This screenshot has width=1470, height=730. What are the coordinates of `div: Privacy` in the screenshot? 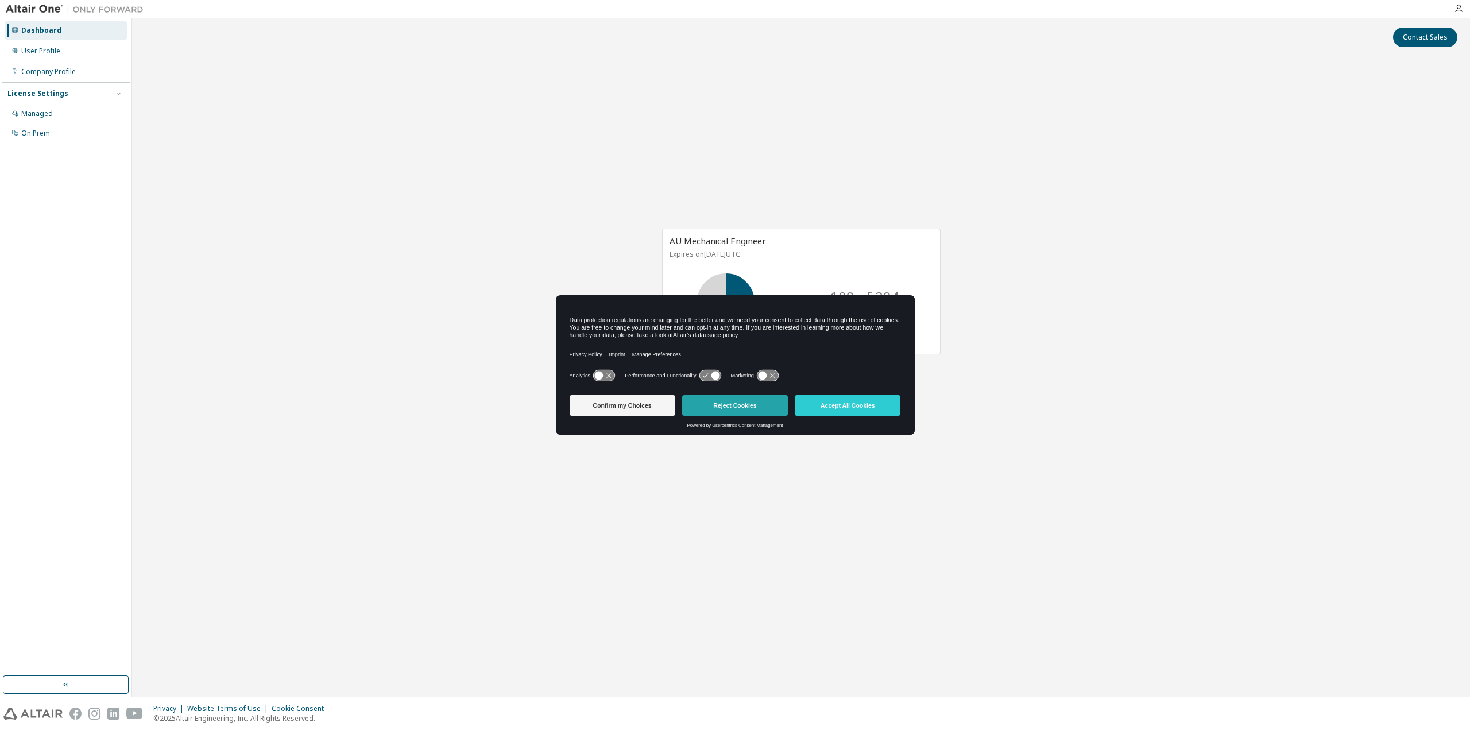 It's located at (170, 709).